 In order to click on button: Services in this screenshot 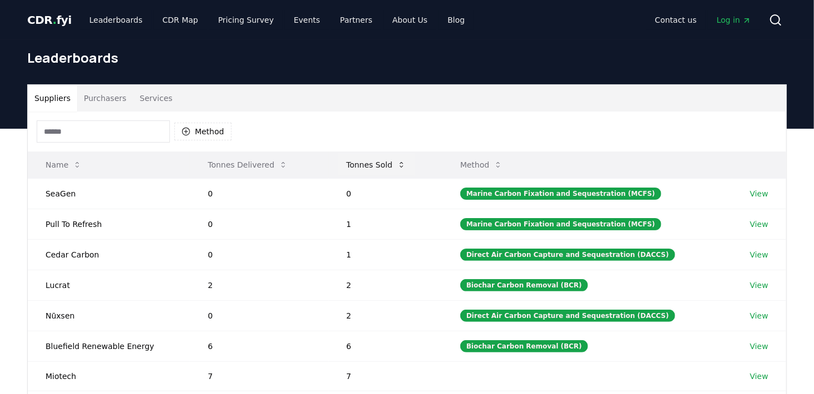, I will do `click(156, 98)`.